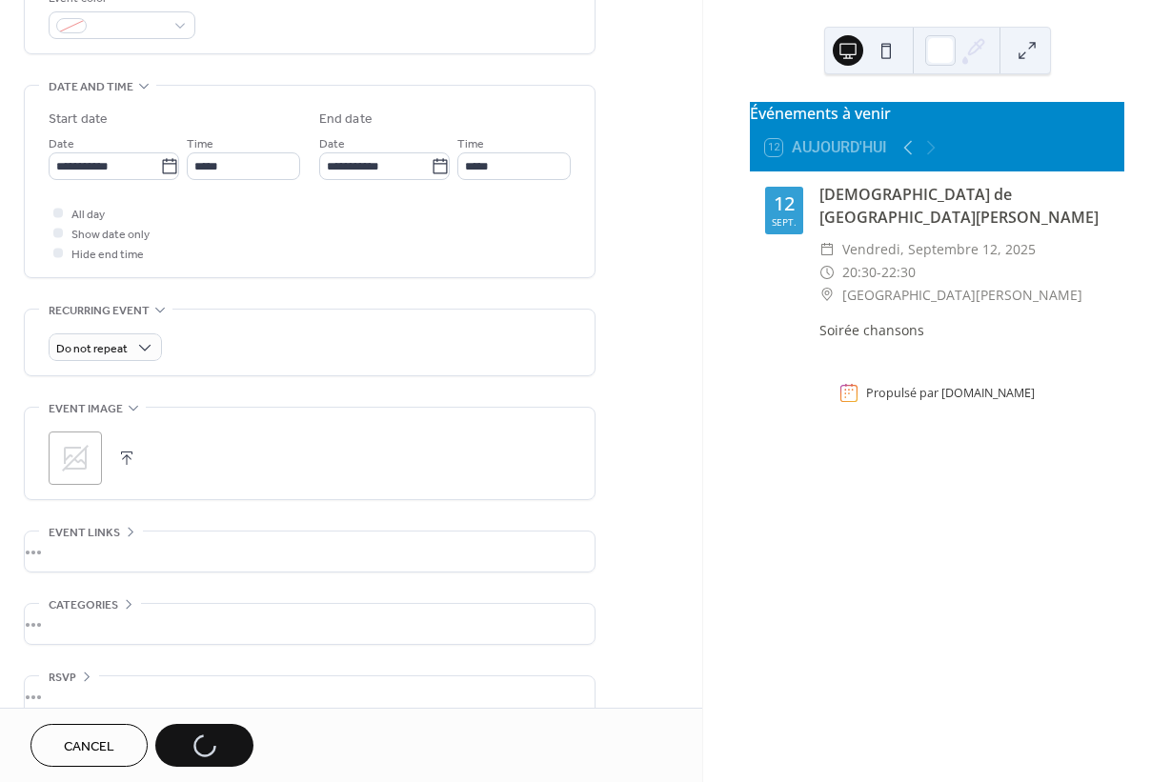 The width and height of the screenshot is (1171, 782). What do you see at coordinates (964, 330) in the screenshot?
I see `div: Soirée chansons` at bounding box center [964, 330].